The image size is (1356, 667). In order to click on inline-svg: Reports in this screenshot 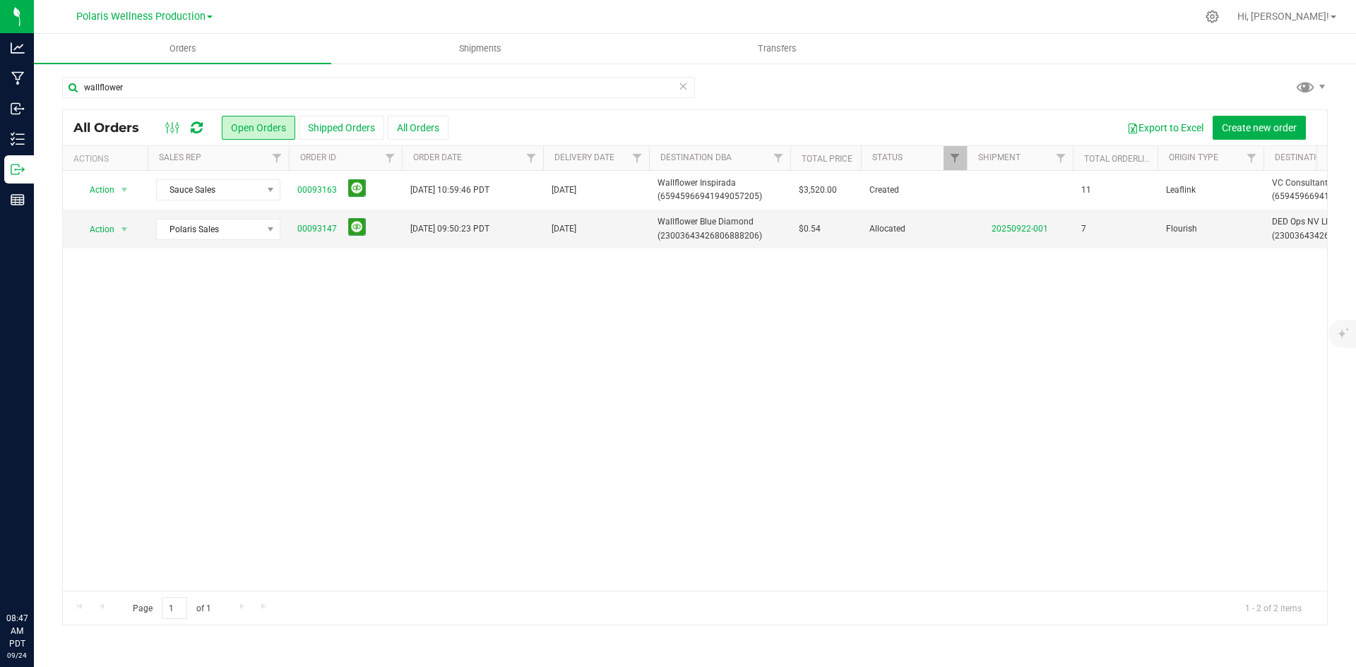, I will do `click(18, 200)`.